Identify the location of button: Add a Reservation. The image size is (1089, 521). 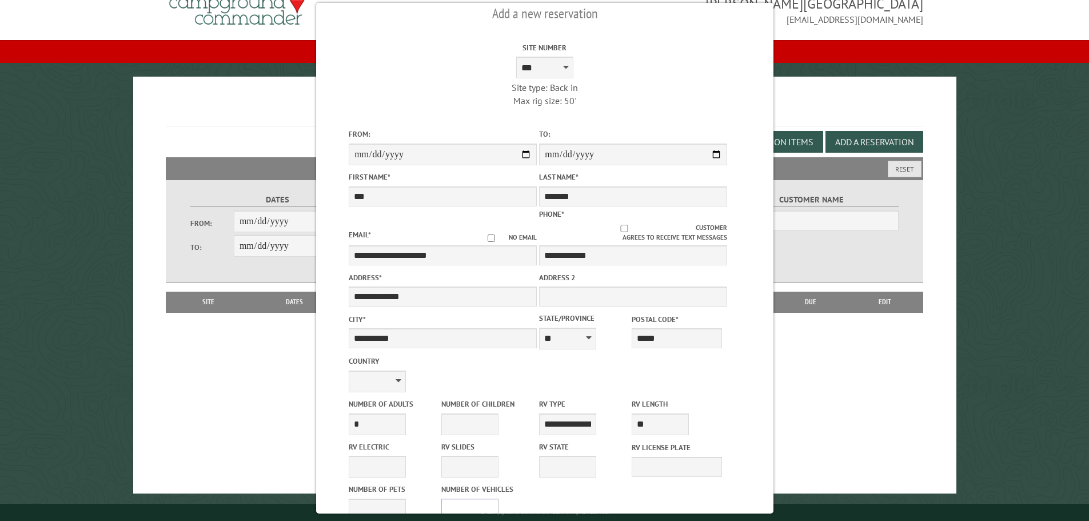
(874, 142).